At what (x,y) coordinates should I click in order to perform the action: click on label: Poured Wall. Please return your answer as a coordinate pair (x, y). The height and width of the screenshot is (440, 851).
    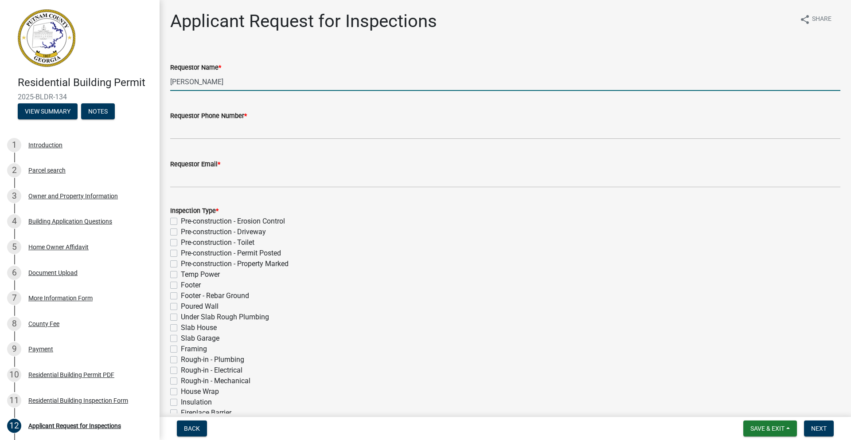
    Looking at the image, I should click on (200, 306).